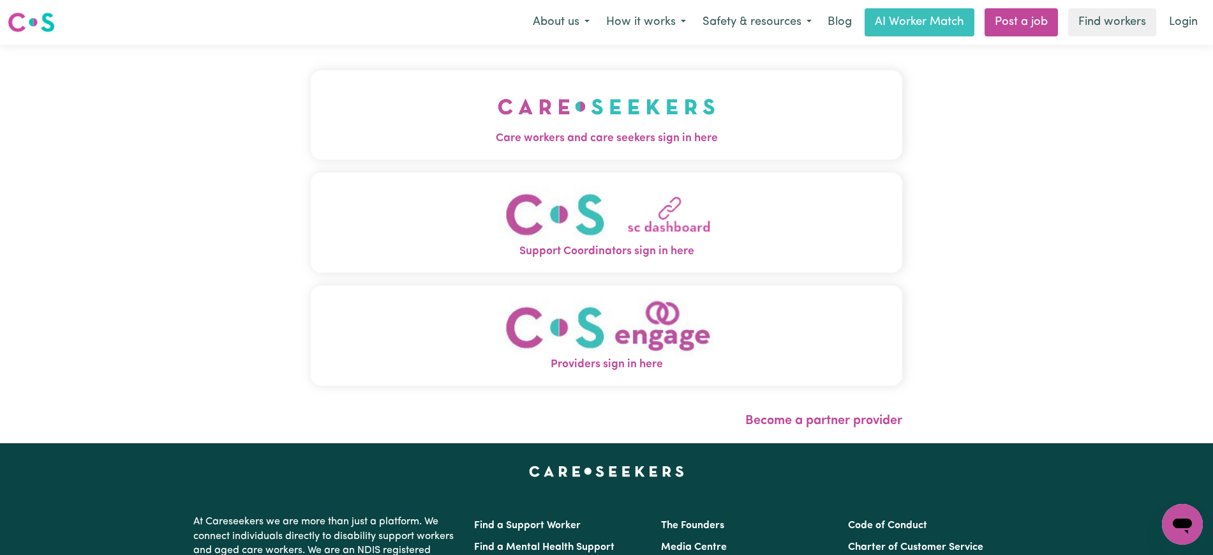 This screenshot has width=1213, height=555. Describe the element at coordinates (31, 22) in the screenshot. I see `img: Careseekers logo` at that location.